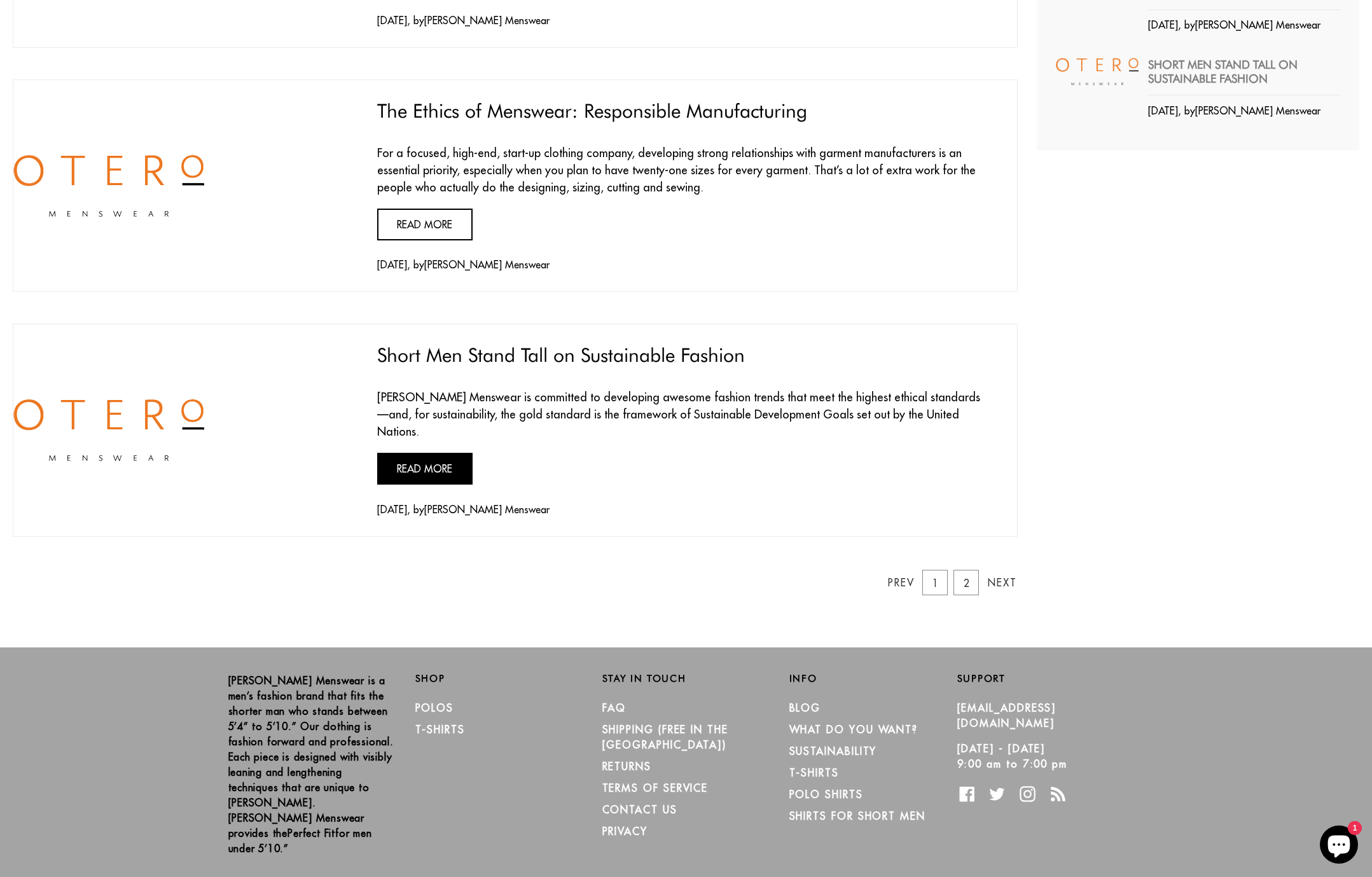 The image size is (1372, 877). What do you see at coordinates (854, 730) in the screenshot?
I see `a: What Do You Want?` at bounding box center [854, 730].